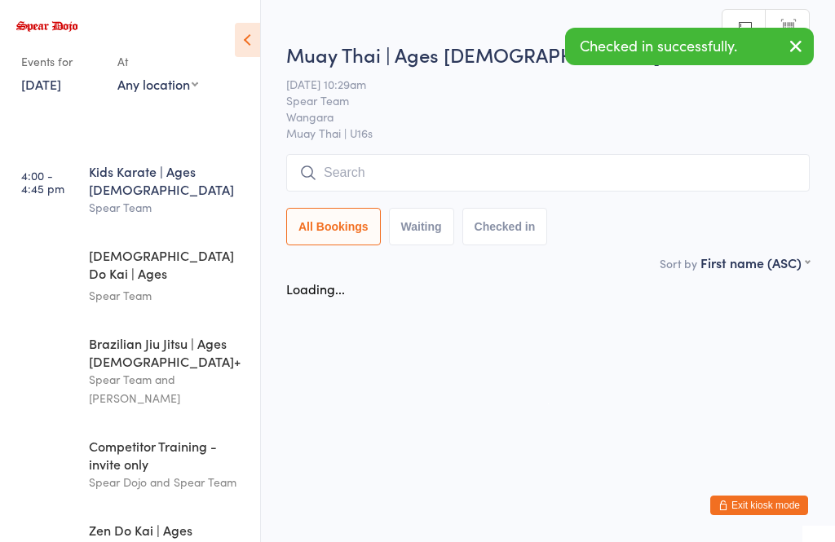  Describe the element at coordinates (759, 506) in the screenshot. I see `button: Exit kiosk mode` at that location.